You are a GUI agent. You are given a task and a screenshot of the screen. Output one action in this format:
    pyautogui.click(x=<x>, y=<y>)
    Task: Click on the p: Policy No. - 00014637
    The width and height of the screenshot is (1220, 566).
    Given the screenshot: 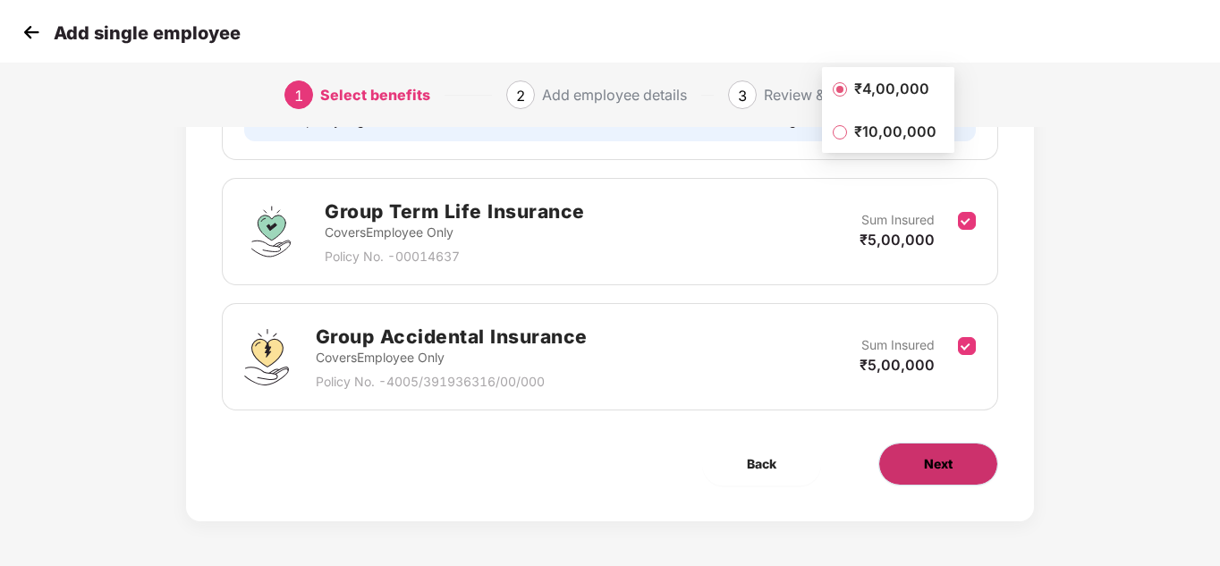 What is the action you would take?
    pyautogui.click(x=454, y=257)
    